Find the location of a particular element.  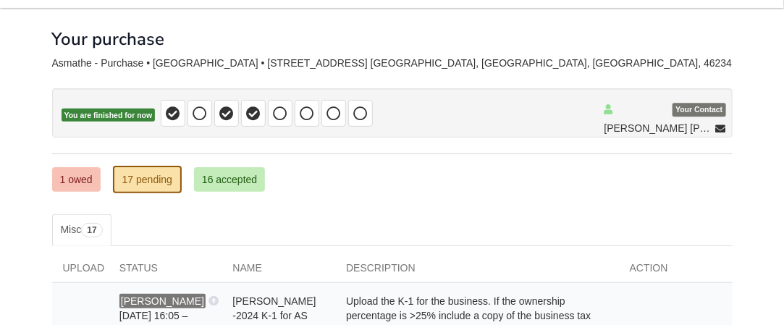

div: Upload is located at coordinates (80, 271).